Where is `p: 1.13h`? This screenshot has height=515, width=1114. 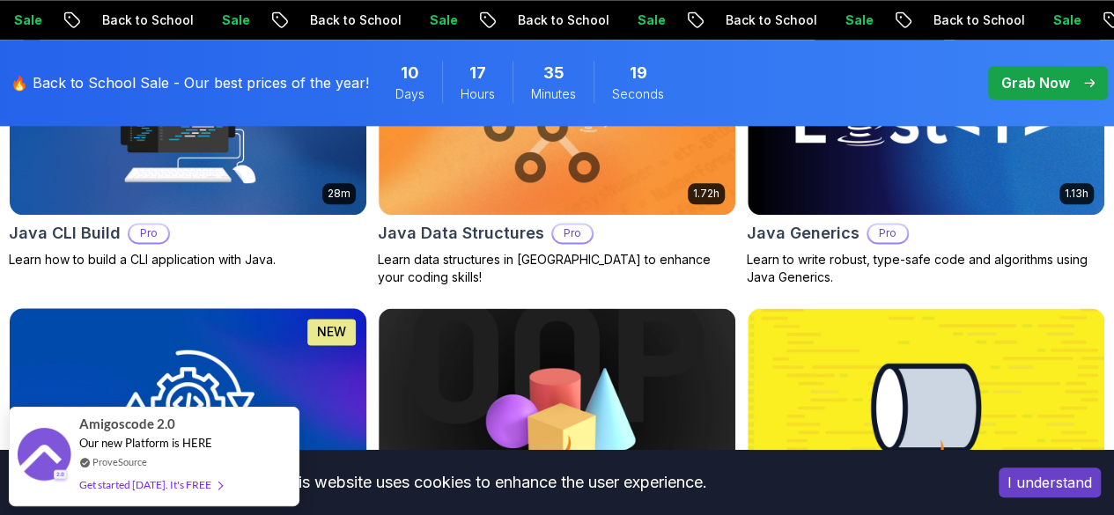 p: 1.13h is located at coordinates (1076, 194).